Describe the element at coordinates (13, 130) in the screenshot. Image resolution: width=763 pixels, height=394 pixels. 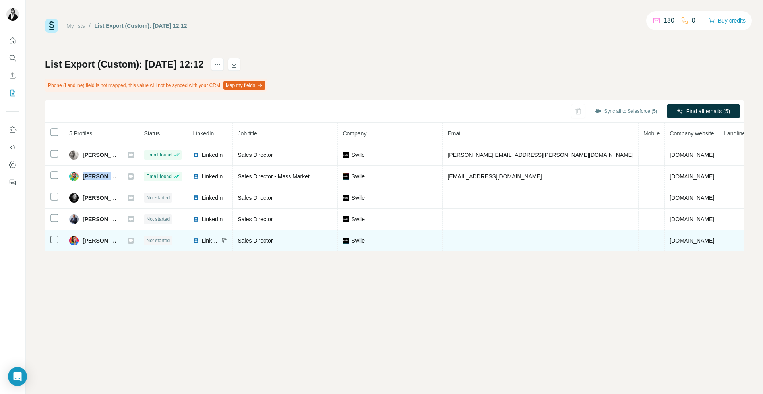
I see `button: Use Surfe on LinkedIn` at that location.